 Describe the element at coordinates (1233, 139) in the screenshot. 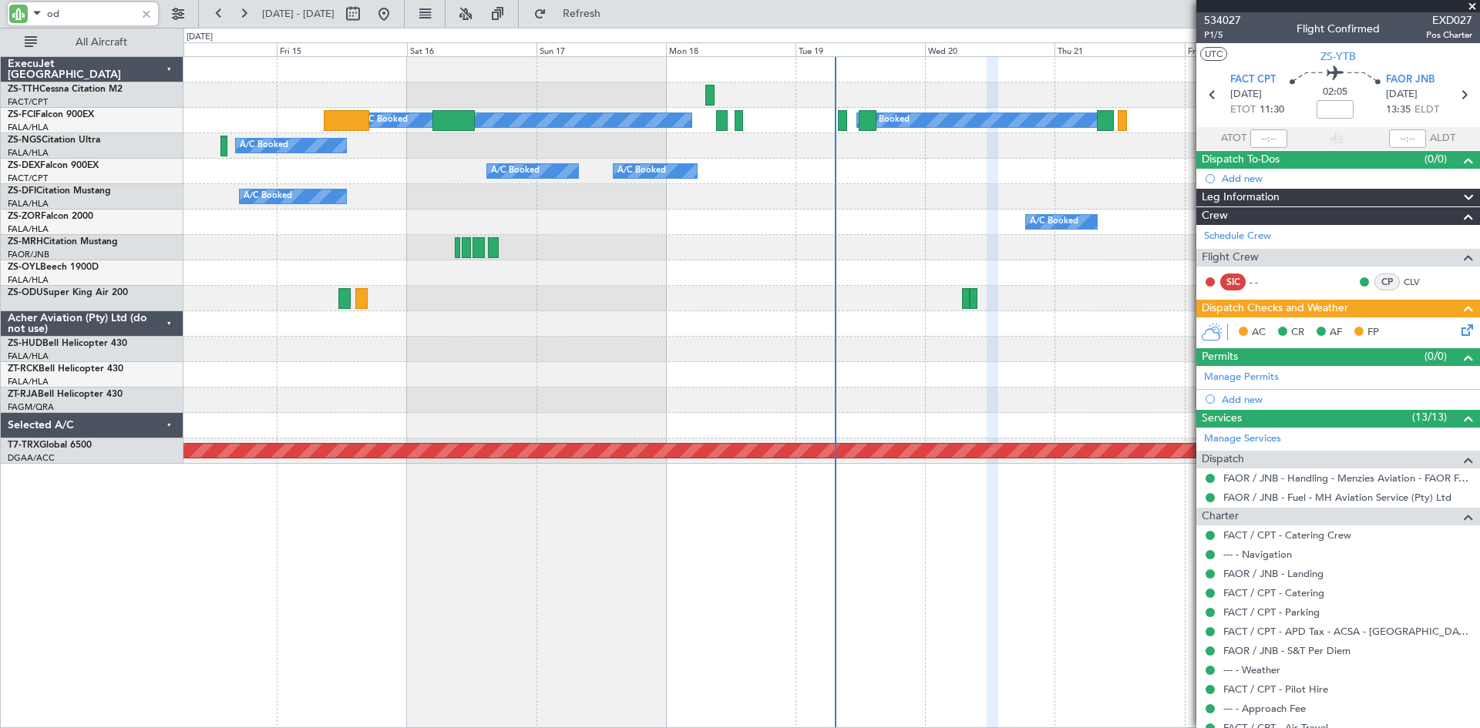

I see `span: ATOT` at that location.